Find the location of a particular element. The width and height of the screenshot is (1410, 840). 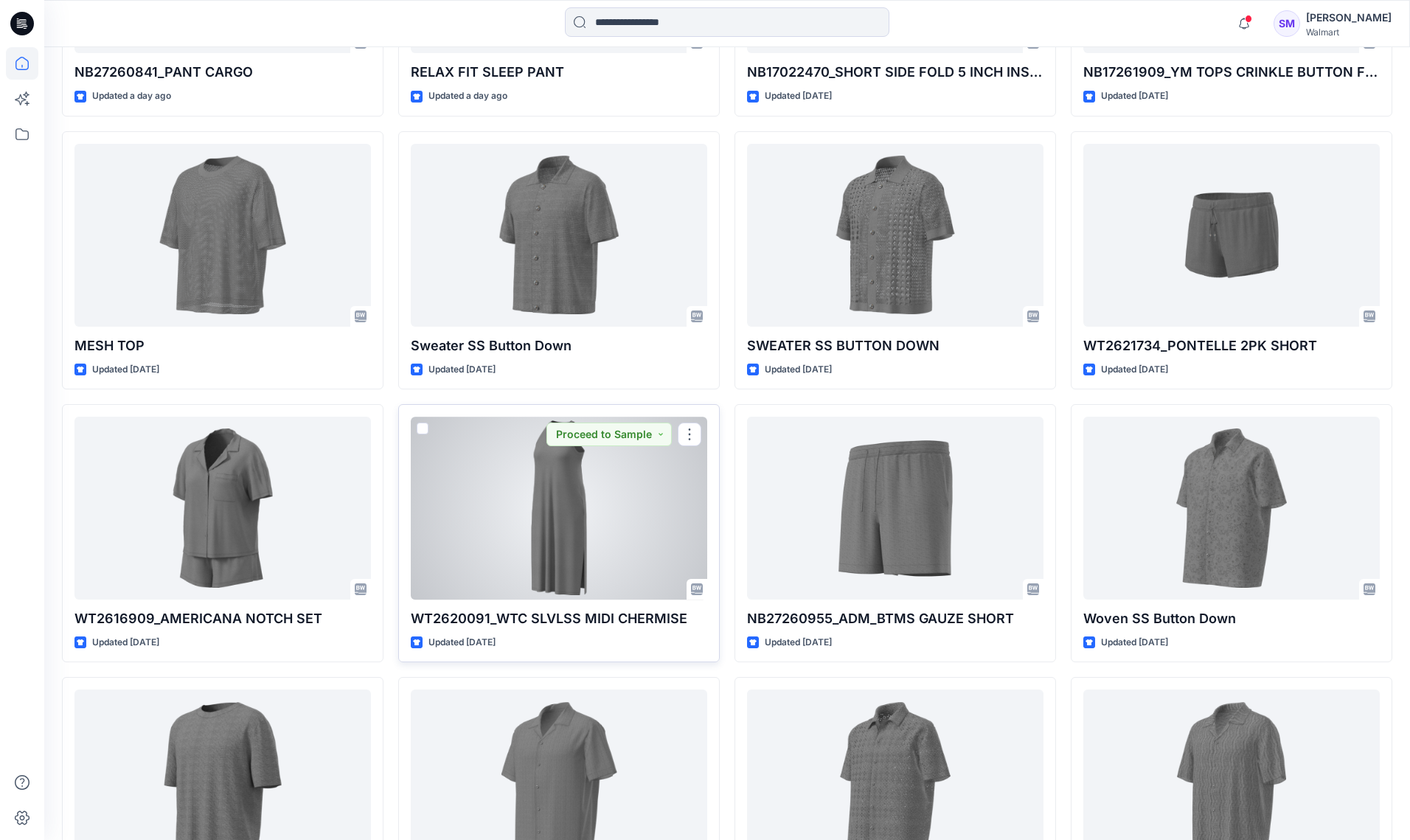

a: WT2616909_AMERICANA NOTCH SET is located at coordinates (222, 508).